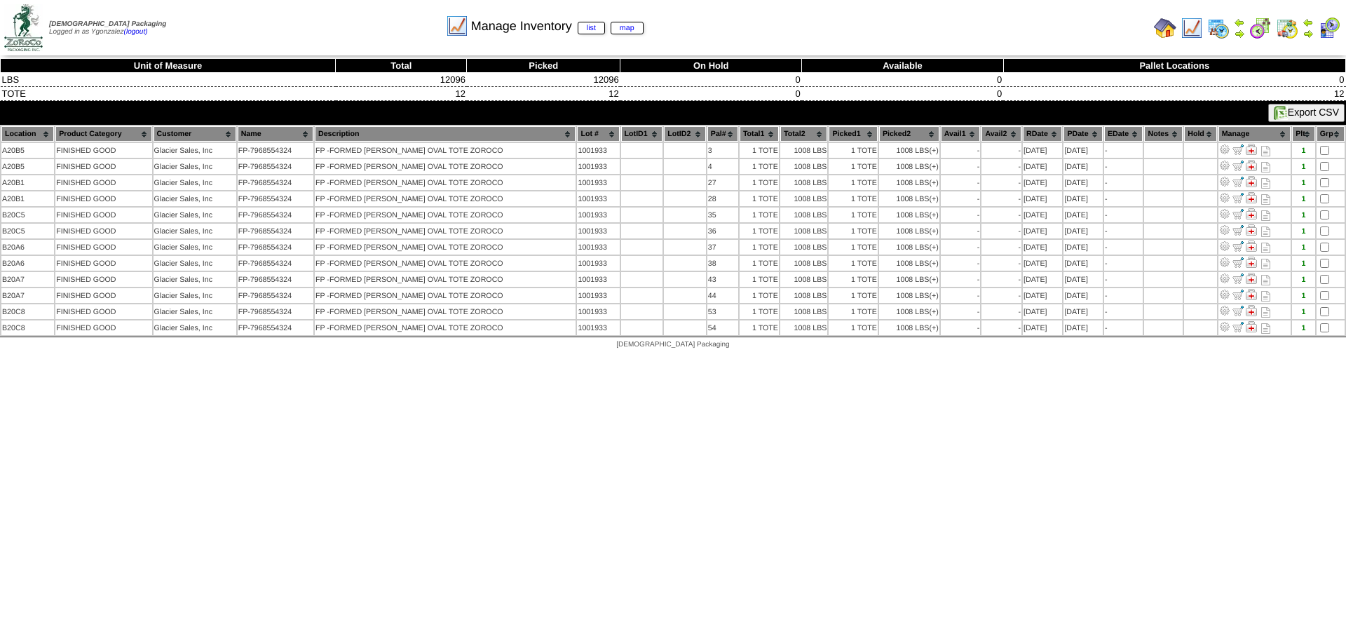 The height and width of the screenshot is (629, 1346). I want to click on td: 53, so click(723, 311).